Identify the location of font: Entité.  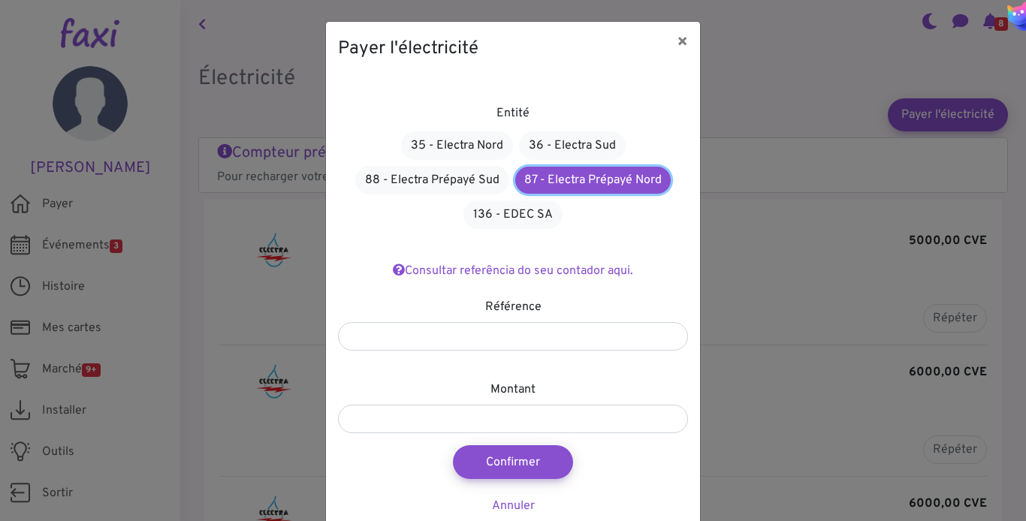
(513, 113).